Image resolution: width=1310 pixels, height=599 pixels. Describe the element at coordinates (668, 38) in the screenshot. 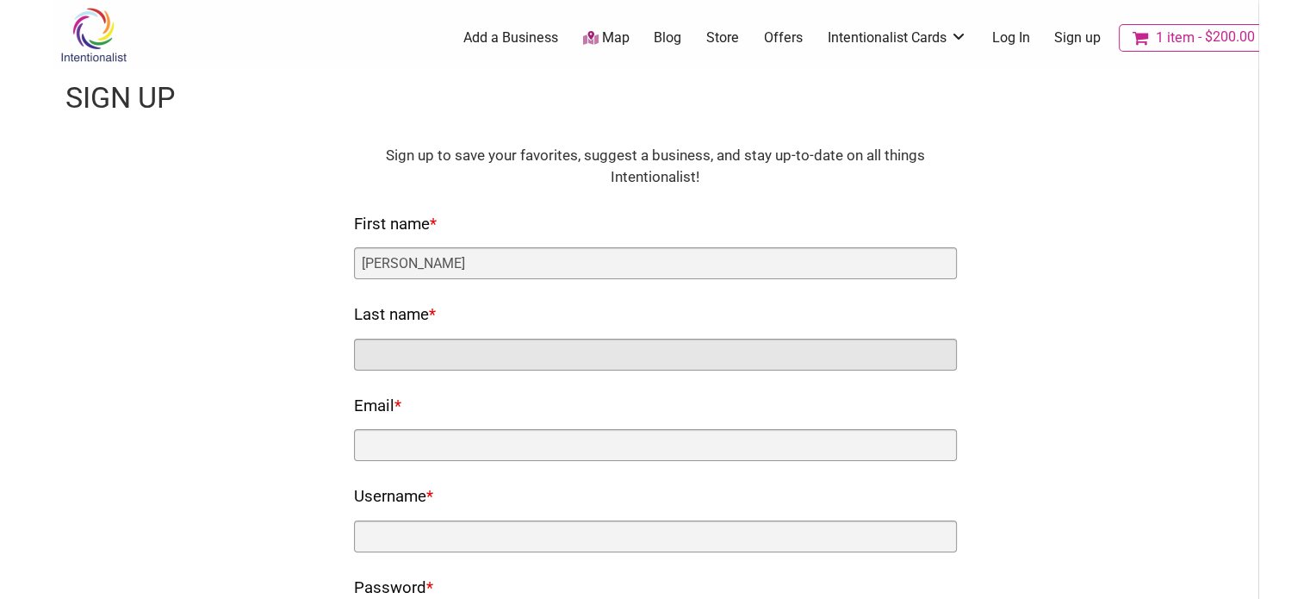

I see `a: Blog` at that location.